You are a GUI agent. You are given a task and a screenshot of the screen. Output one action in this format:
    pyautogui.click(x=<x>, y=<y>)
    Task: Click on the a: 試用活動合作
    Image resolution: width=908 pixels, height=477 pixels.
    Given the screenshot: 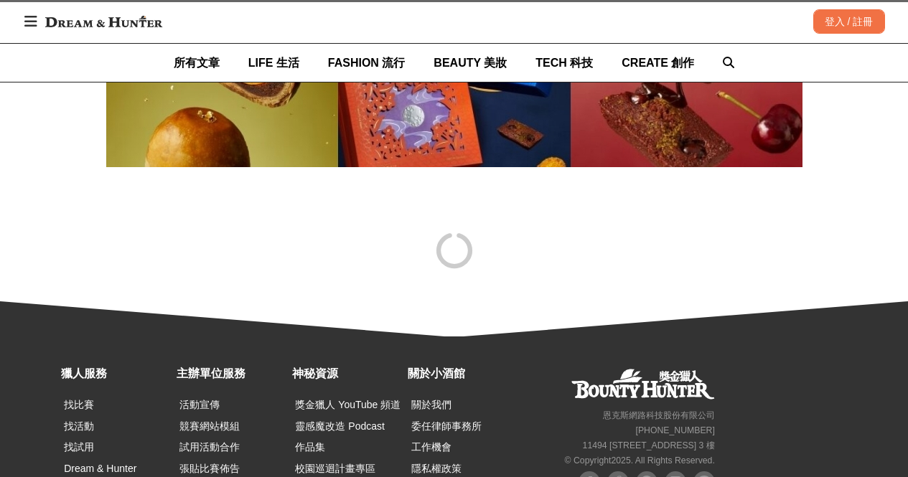 What is the action you would take?
    pyautogui.click(x=210, y=447)
    